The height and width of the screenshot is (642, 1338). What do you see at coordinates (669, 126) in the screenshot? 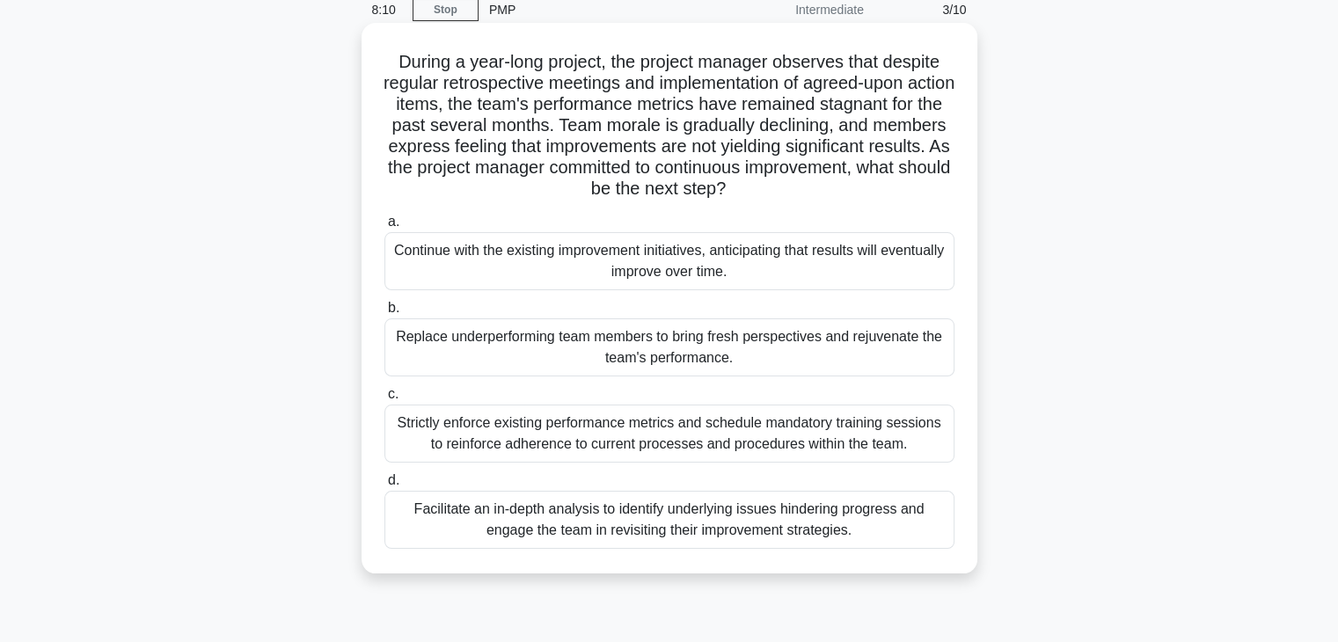
I see `h5: During a year-long project, the project manager observes that despite regular retrospective meeti...` at bounding box center [669, 126].